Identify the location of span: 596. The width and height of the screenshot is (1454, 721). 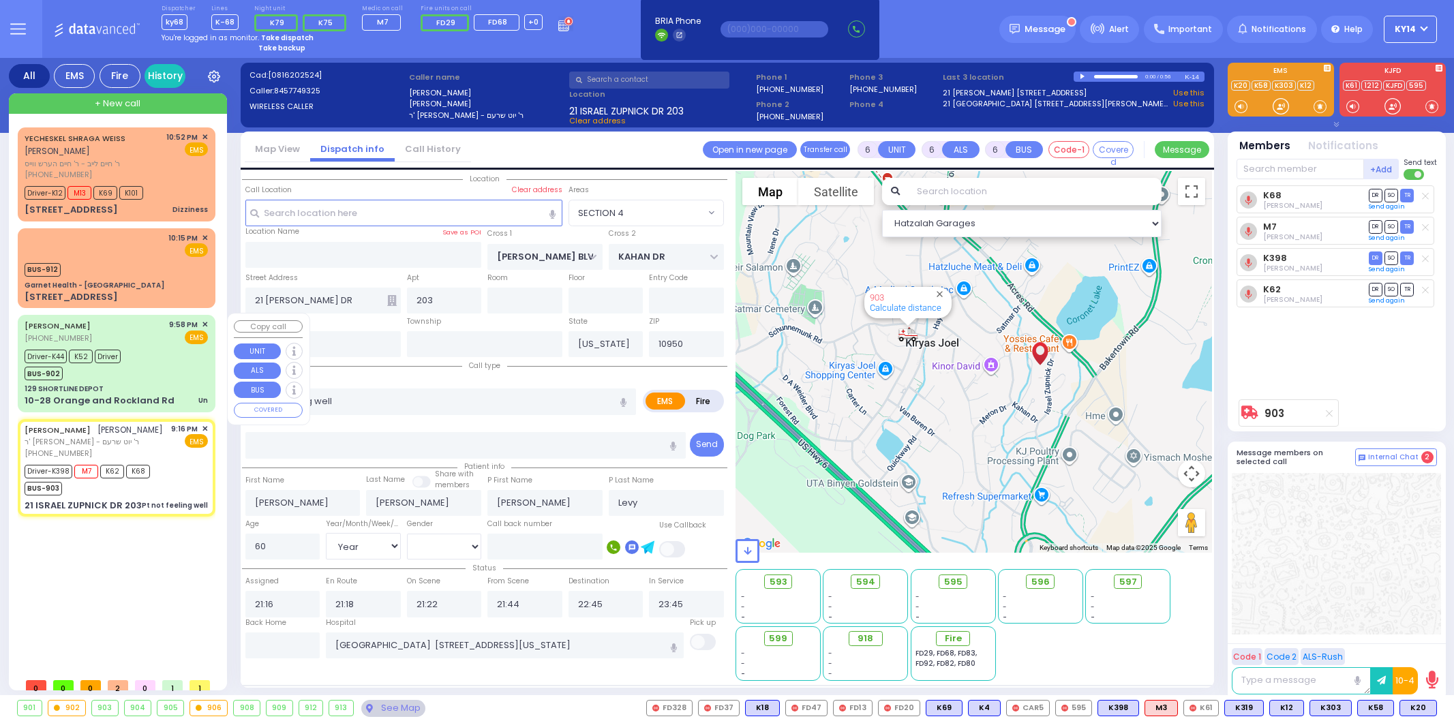
(1041, 582).